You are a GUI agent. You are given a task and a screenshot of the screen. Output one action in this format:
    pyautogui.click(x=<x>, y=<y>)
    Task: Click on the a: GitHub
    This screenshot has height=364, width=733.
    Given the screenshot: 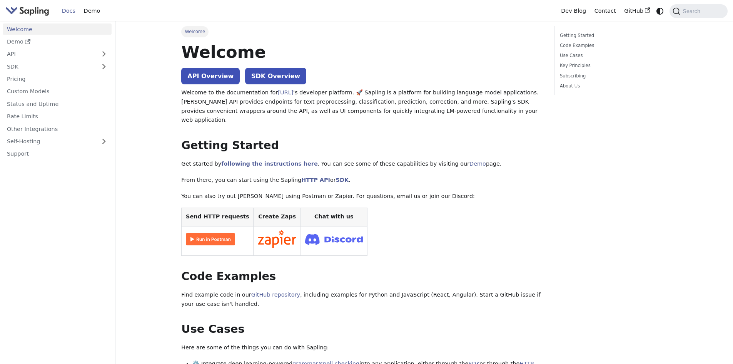 What is the action you would take?
    pyautogui.click(x=637, y=11)
    